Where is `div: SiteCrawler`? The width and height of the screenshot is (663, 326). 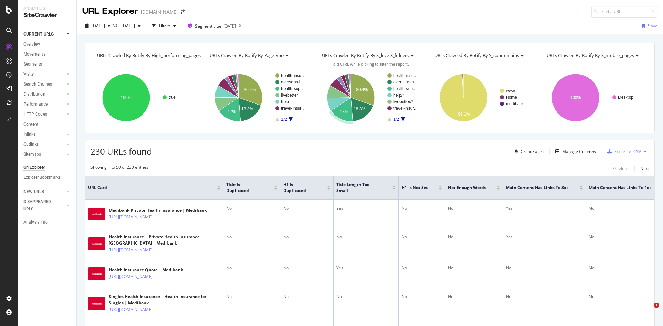
div: SiteCrawler is located at coordinates (47, 15).